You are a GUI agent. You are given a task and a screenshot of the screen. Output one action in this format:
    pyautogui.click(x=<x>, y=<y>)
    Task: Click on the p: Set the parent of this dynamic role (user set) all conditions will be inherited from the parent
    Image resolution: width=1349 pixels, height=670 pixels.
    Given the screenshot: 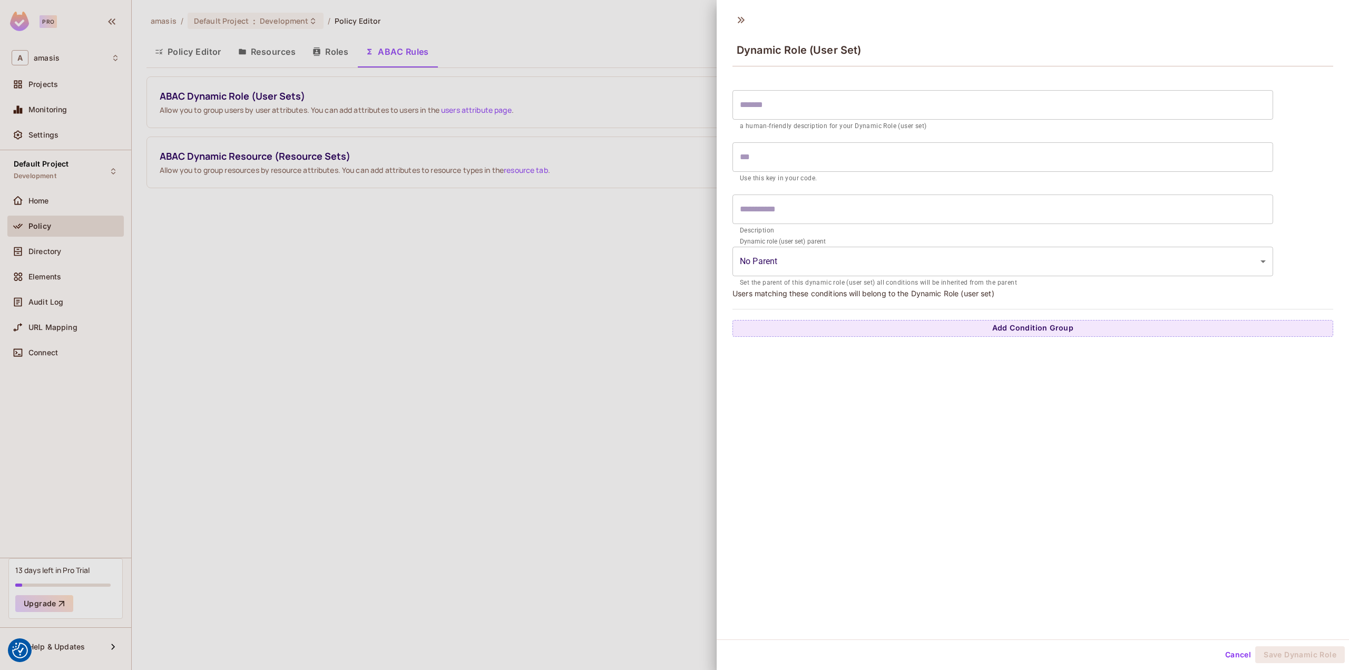 What is the action you would take?
    pyautogui.click(x=1003, y=283)
    